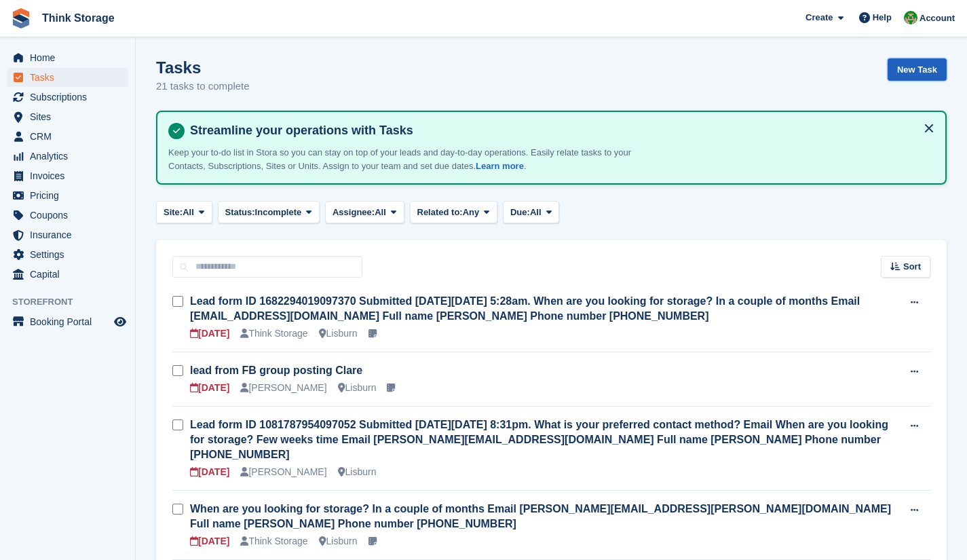  What do you see at coordinates (71, 255) in the screenshot?
I see `span: Settings` at bounding box center [71, 255].